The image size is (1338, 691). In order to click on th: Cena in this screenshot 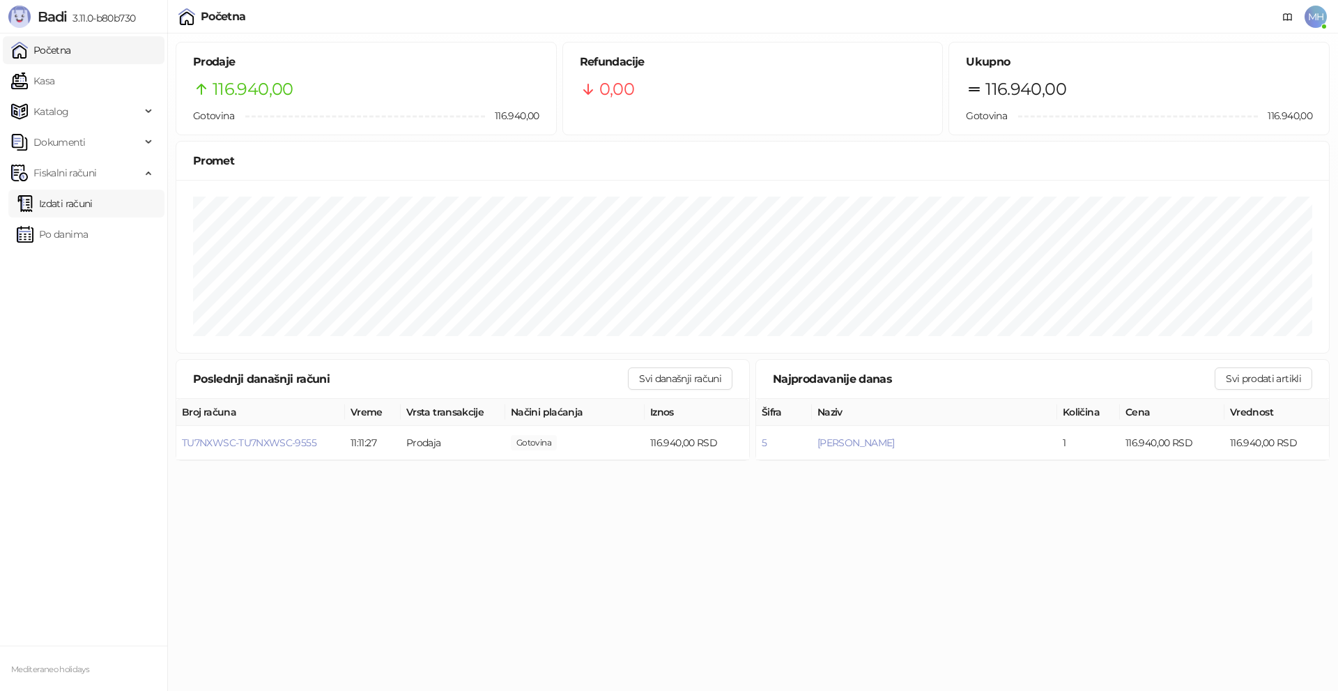, I will do `click(1172, 412)`.